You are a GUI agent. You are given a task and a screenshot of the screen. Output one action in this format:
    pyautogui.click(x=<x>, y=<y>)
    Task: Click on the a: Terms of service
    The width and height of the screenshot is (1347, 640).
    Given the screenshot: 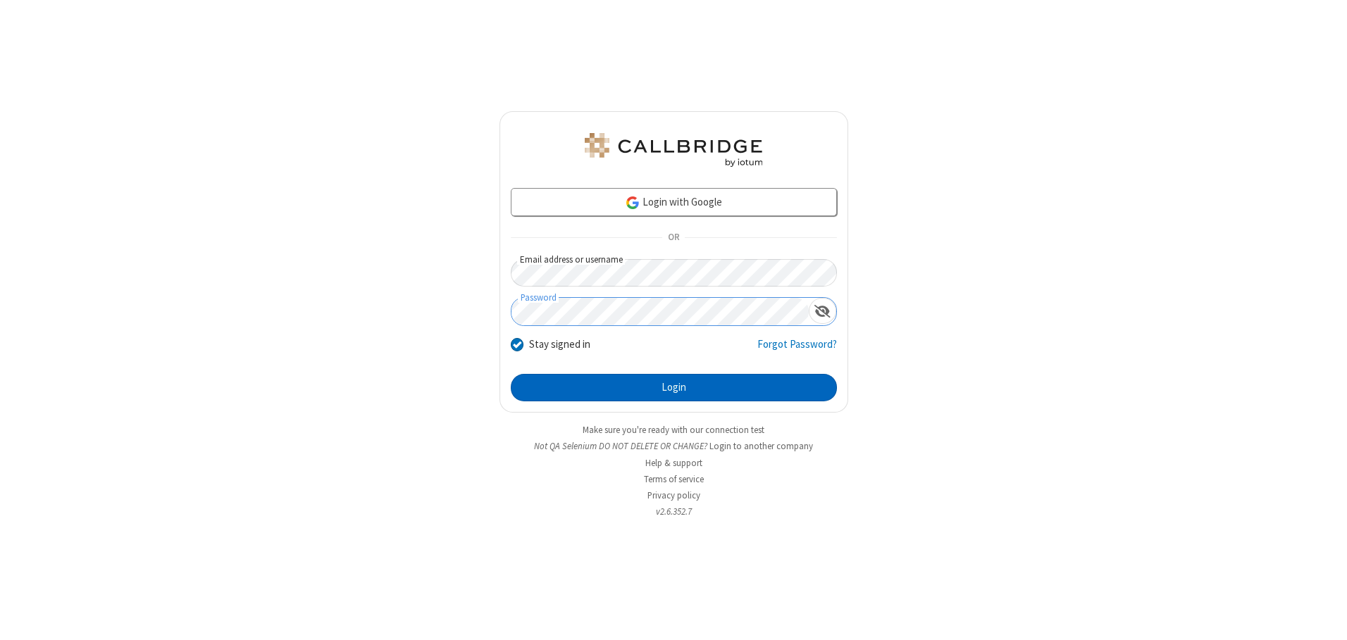 What is the action you would take?
    pyautogui.click(x=673, y=479)
    